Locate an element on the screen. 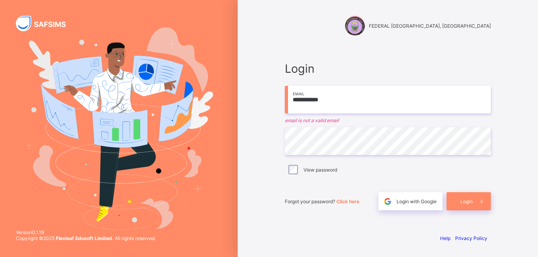 The width and height of the screenshot is (538, 257). a: Help is located at coordinates (445, 238).